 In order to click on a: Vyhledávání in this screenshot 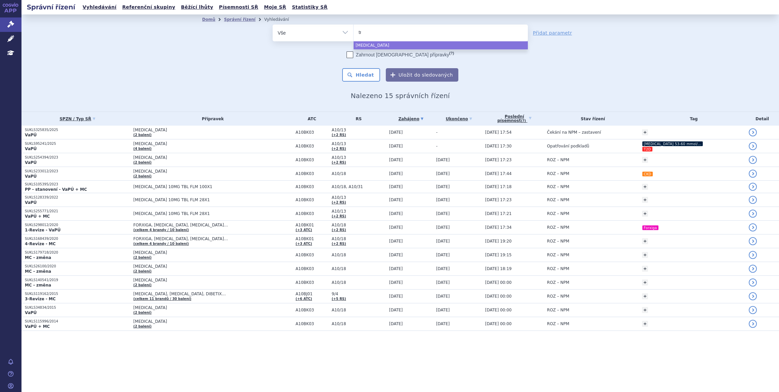, I will do `click(99, 7)`.